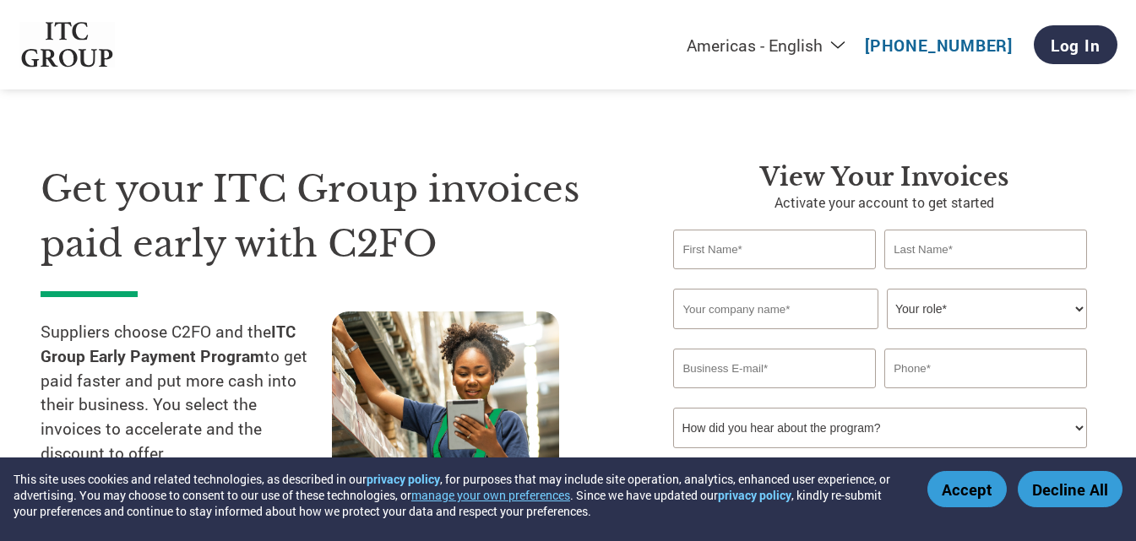 Image resolution: width=1136 pixels, height=541 pixels. Describe the element at coordinates (774, 249) in the screenshot. I see `input: First Name*` at that location.